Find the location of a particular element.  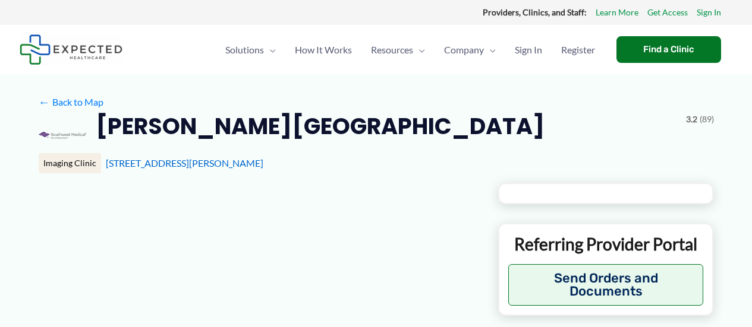

span: Company is located at coordinates (464, 50).